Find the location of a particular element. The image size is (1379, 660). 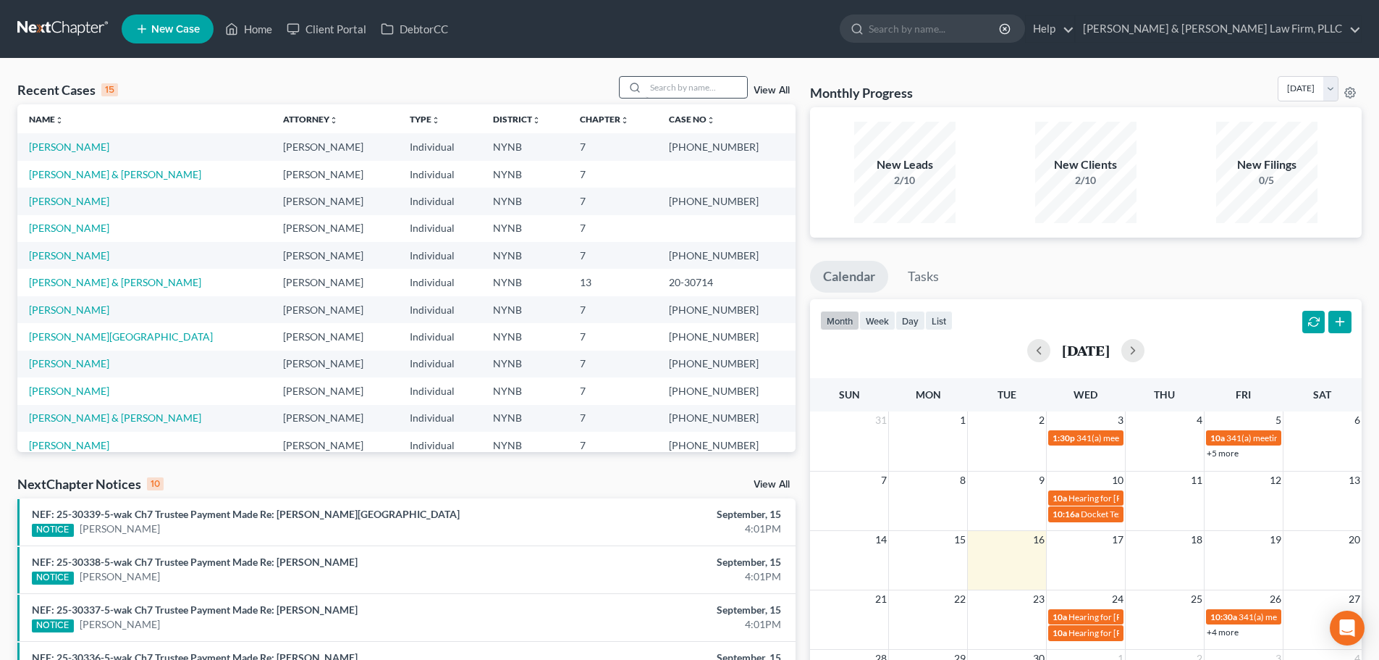

div: New Filings is located at coordinates (1267, 164).